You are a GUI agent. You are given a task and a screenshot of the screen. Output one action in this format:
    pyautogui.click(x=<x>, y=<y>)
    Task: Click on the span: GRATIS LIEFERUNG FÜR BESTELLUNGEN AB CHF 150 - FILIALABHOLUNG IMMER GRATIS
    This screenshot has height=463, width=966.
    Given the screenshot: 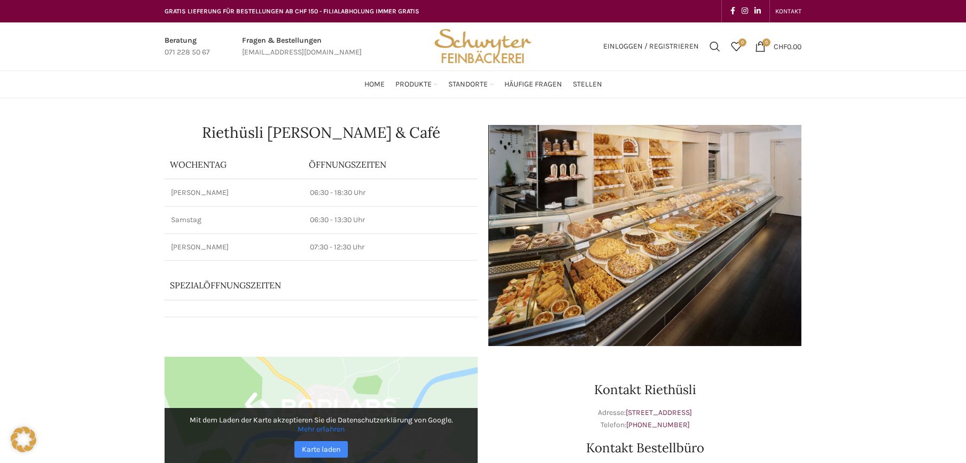 What is the action you would take?
    pyautogui.click(x=292, y=11)
    